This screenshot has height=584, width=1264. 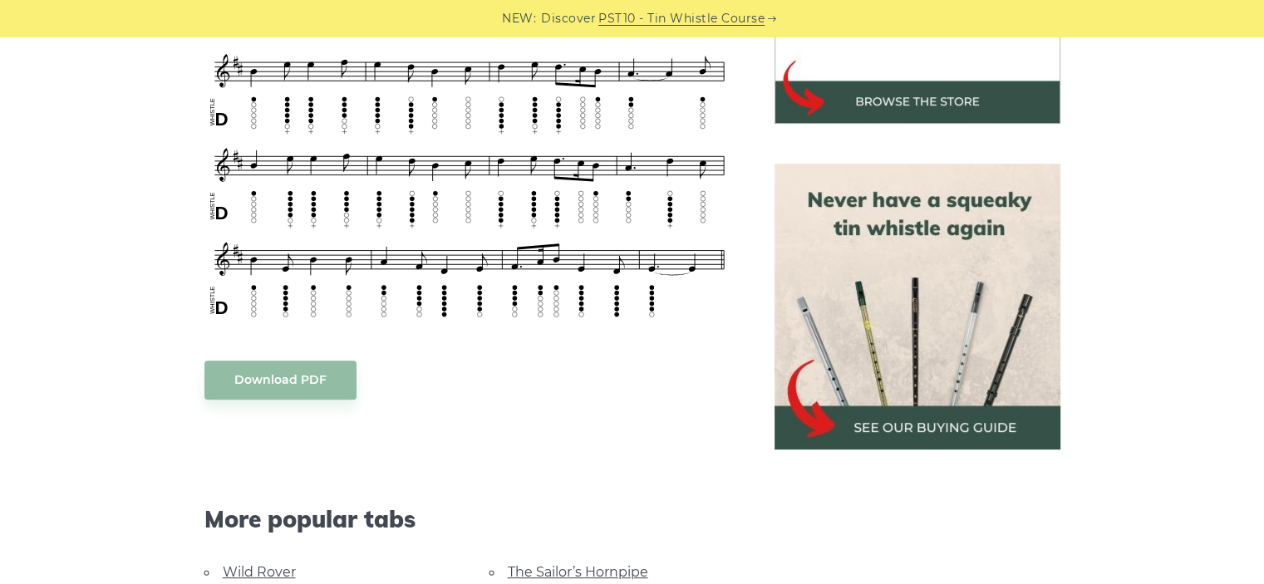 What do you see at coordinates (519, 18) in the screenshot?
I see `span: NEW:` at bounding box center [519, 18].